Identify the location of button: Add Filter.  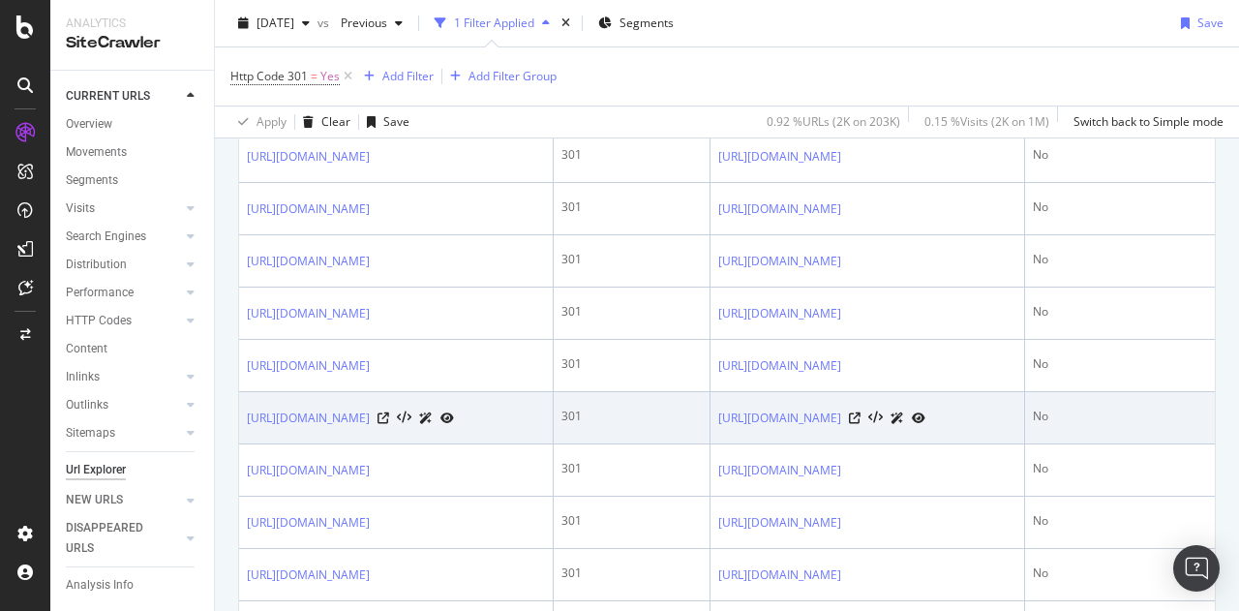
(395, 76).